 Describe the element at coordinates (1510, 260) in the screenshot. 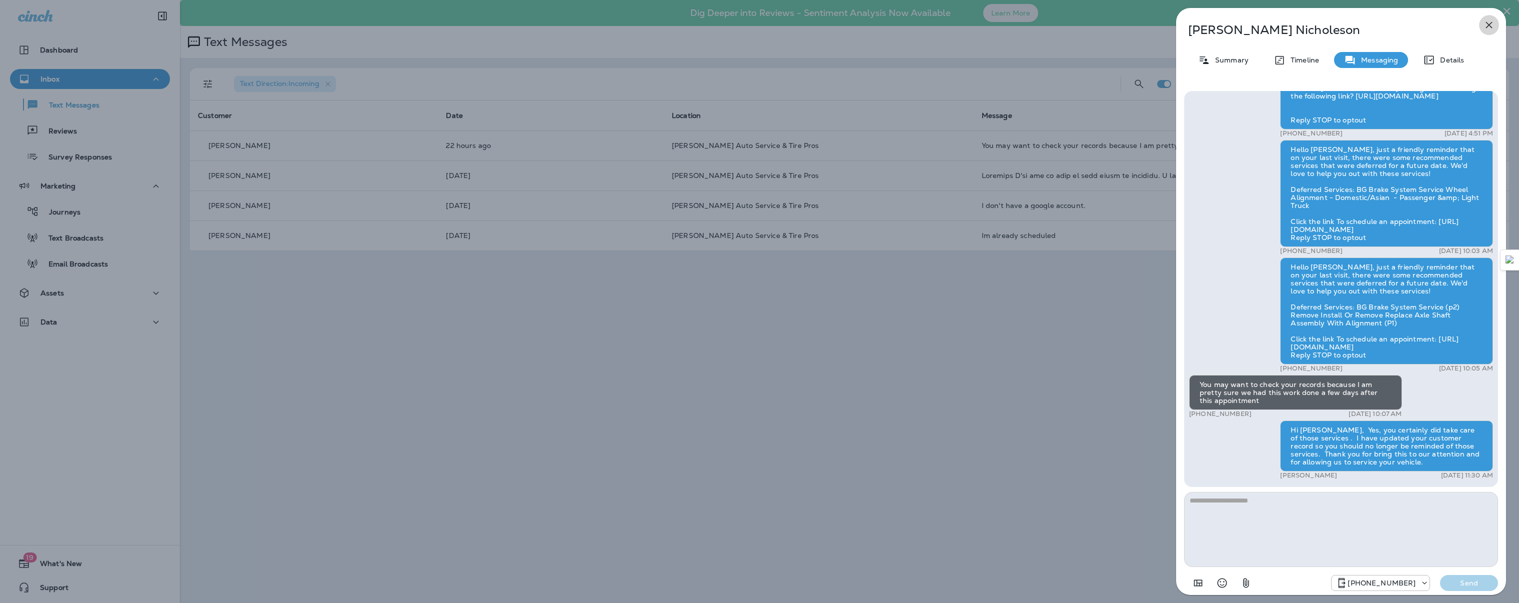

I see `img: Detect Auto` at that location.